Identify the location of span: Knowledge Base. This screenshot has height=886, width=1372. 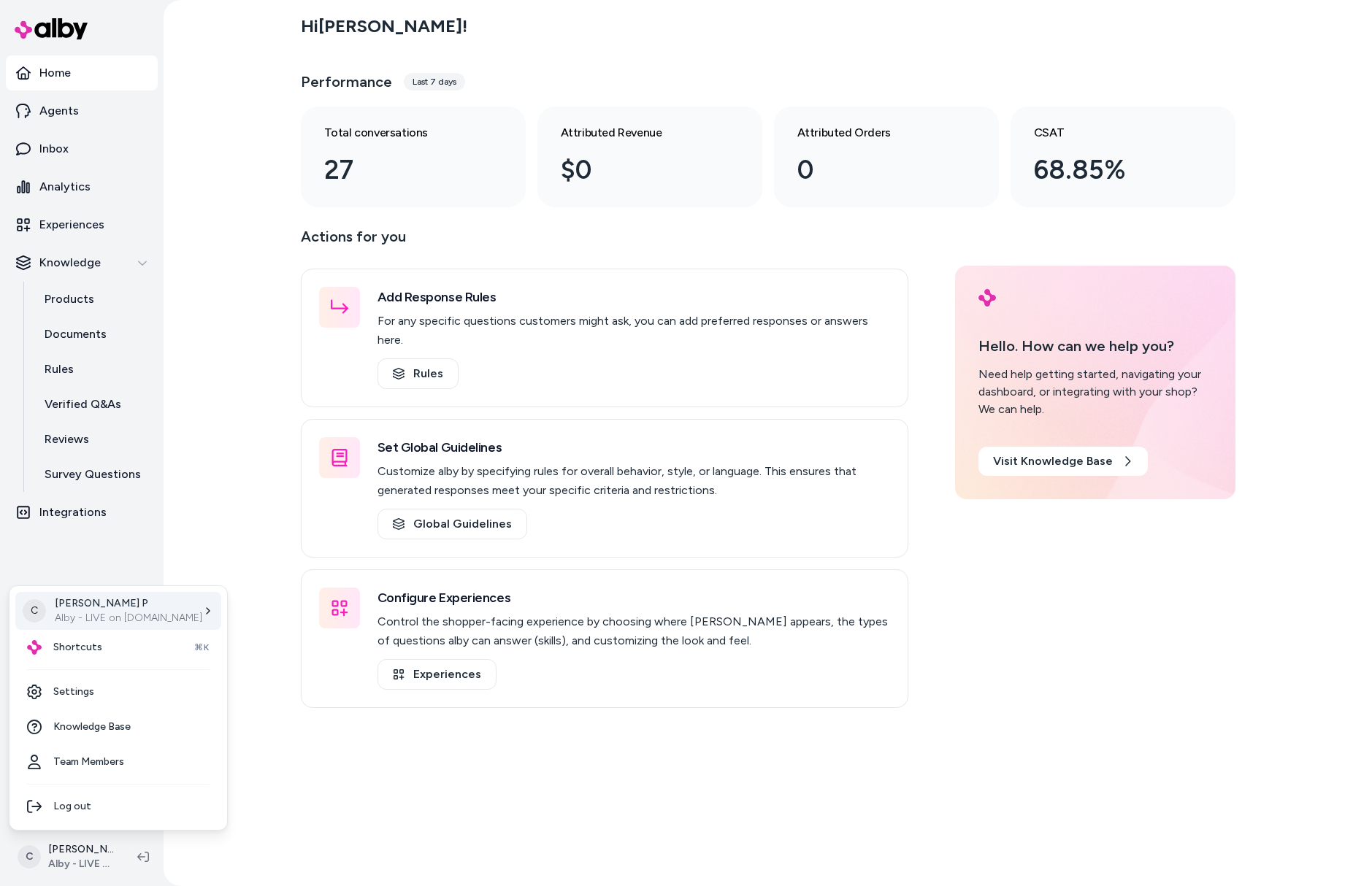
(92, 727).